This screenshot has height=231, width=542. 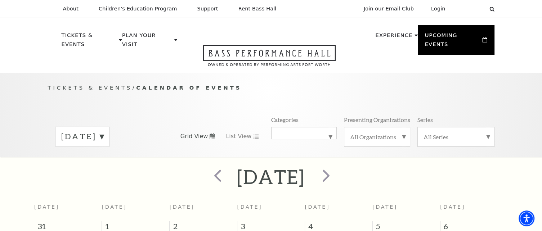 What do you see at coordinates (147, 42) in the screenshot?
I see `p: Plan Your Visit` at bounding box center [147, 42].